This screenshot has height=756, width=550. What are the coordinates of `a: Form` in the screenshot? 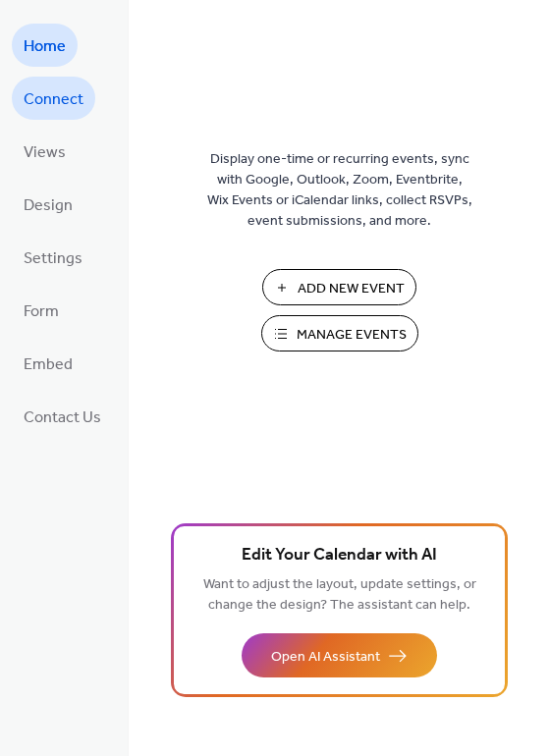 It's located at (41, 310).